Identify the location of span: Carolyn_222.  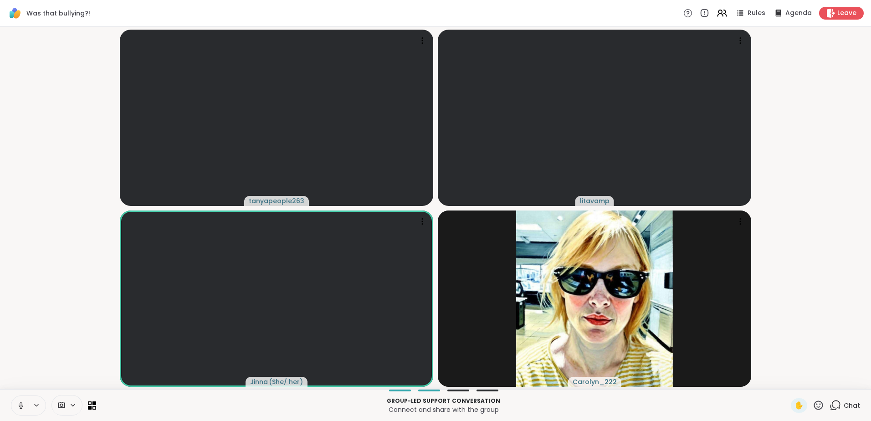
(594, 382).